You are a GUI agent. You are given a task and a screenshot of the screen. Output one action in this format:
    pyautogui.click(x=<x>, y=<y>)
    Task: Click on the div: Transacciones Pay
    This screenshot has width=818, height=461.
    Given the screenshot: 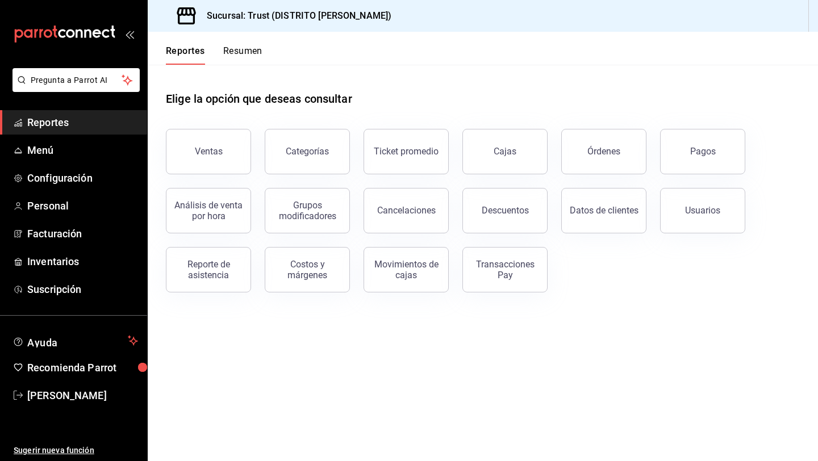 What is the action you would take?
    pyautogui.click(x=505, y=270)
    